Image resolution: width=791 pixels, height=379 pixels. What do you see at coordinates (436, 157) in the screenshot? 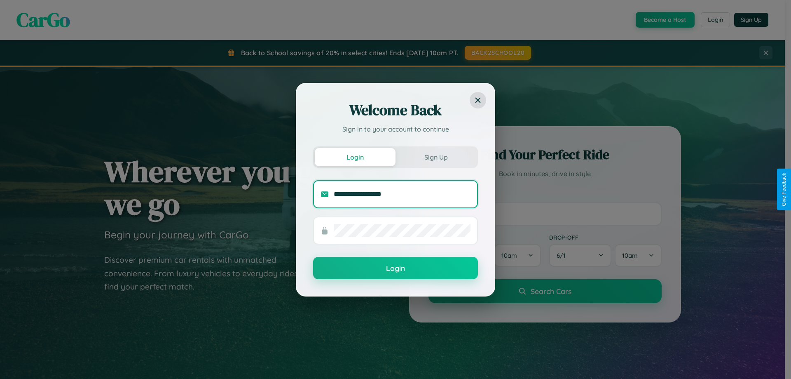
I see `button: Sign Up` at bounding box center [436, 157].